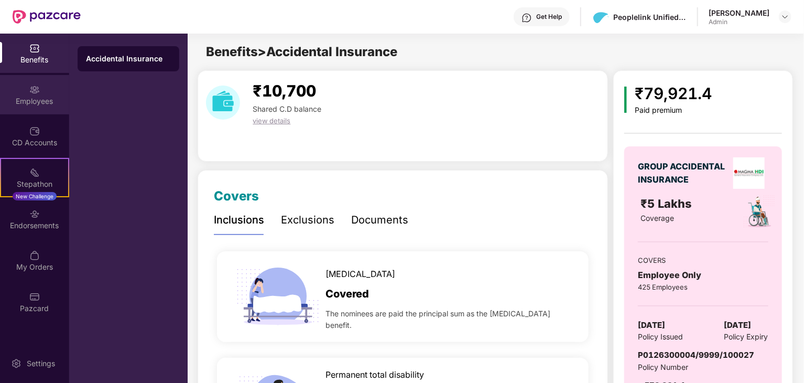 The image size is (804, 383). What do you see at coordinates (47, 17) in the screenshot?
I see `img: New Pazcare Logo` at bounding box center [47, 17].